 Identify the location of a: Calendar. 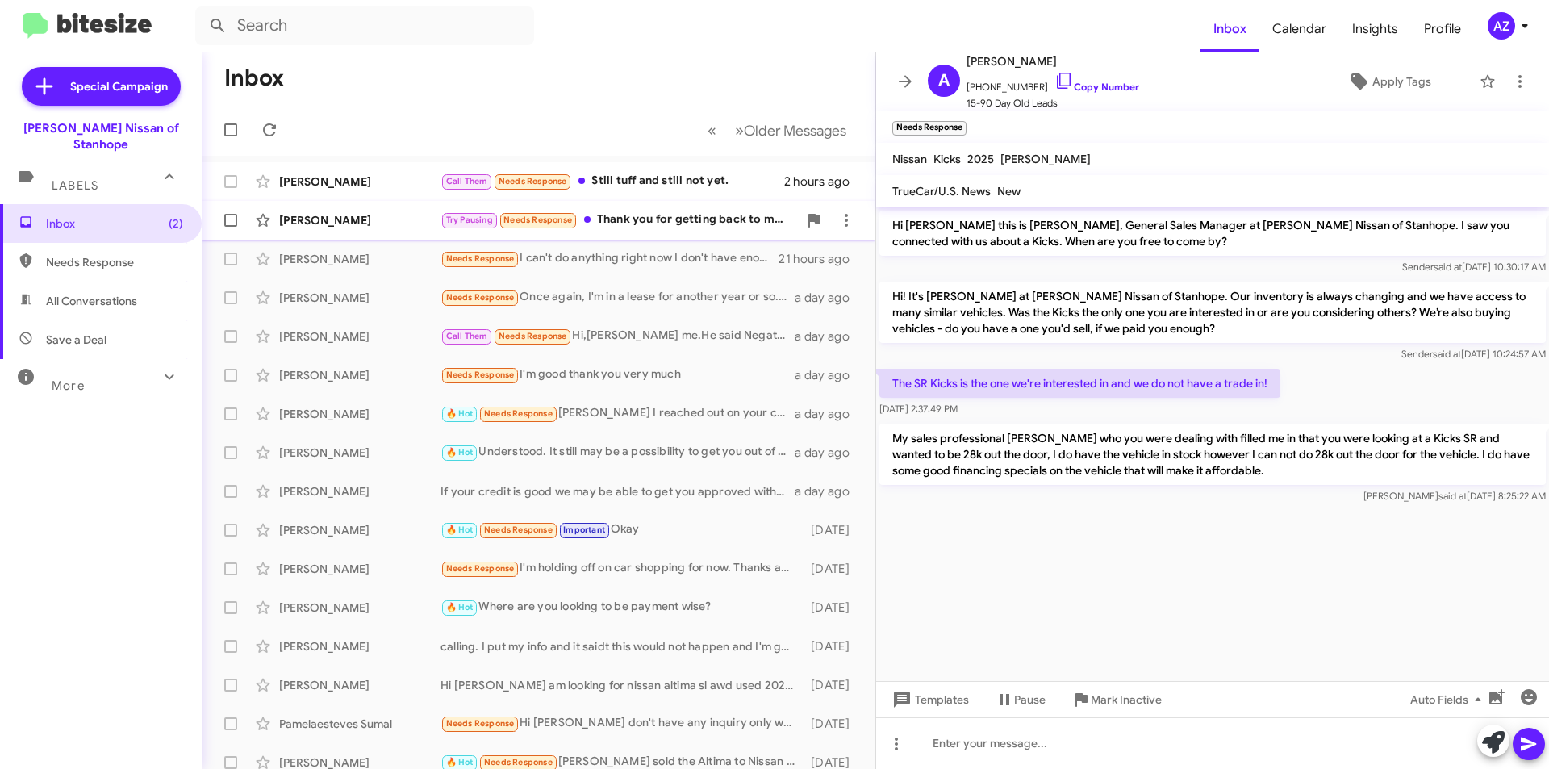
(1299, 29).